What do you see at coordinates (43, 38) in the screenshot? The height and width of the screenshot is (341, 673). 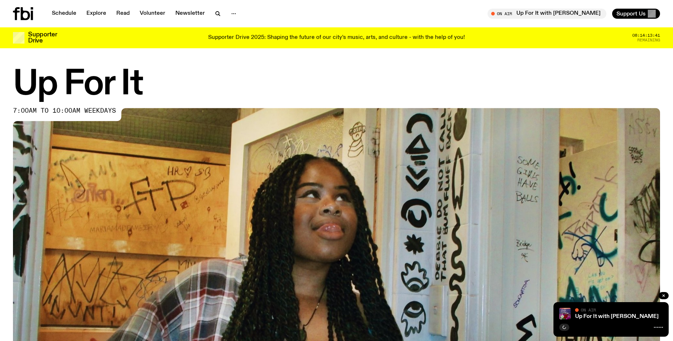 I see `h3: Supporter Drive` at bounding box center [43, 38].